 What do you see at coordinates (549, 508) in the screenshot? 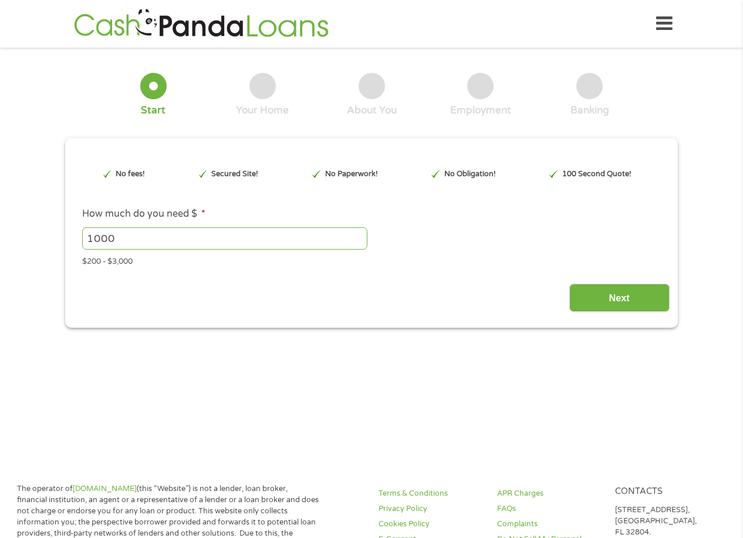
I see `a: FAQs` at bounding box center [549, 508].